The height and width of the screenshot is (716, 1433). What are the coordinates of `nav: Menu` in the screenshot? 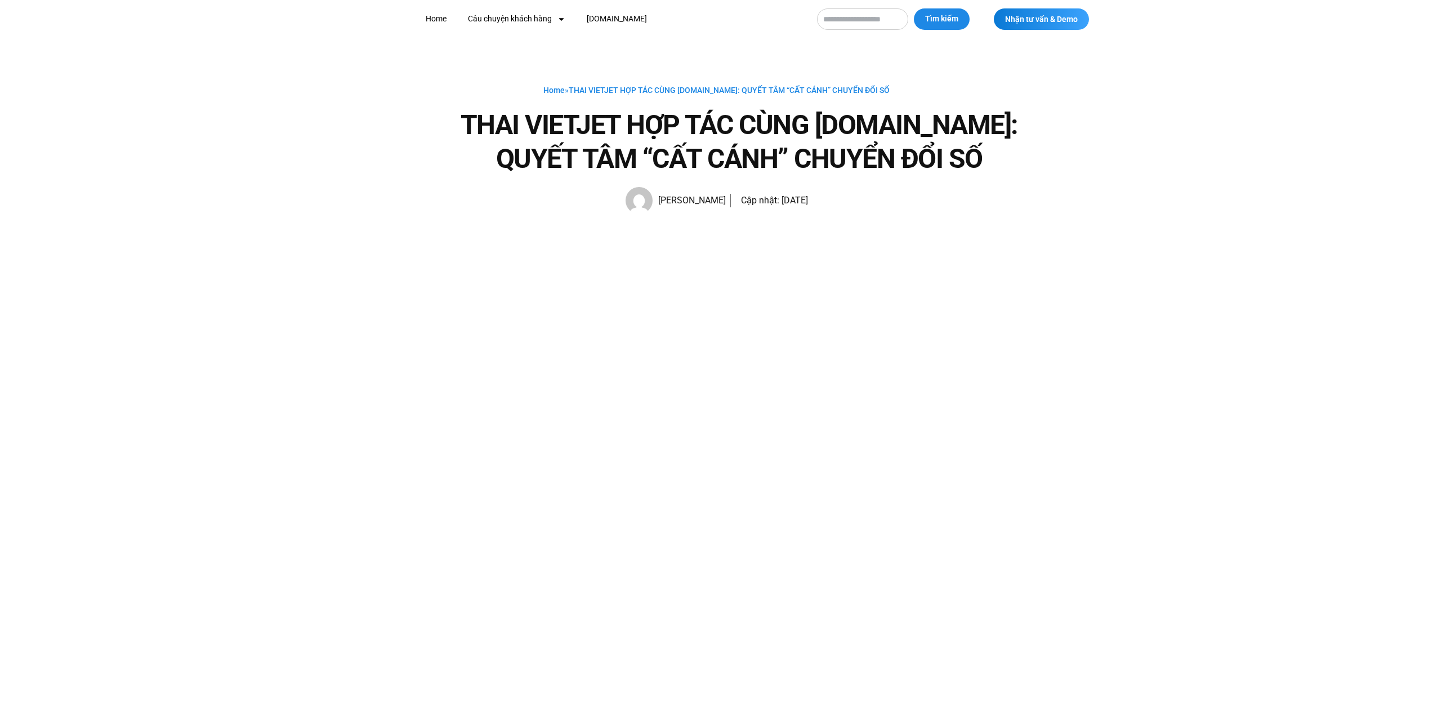 It's located at (612, 19).